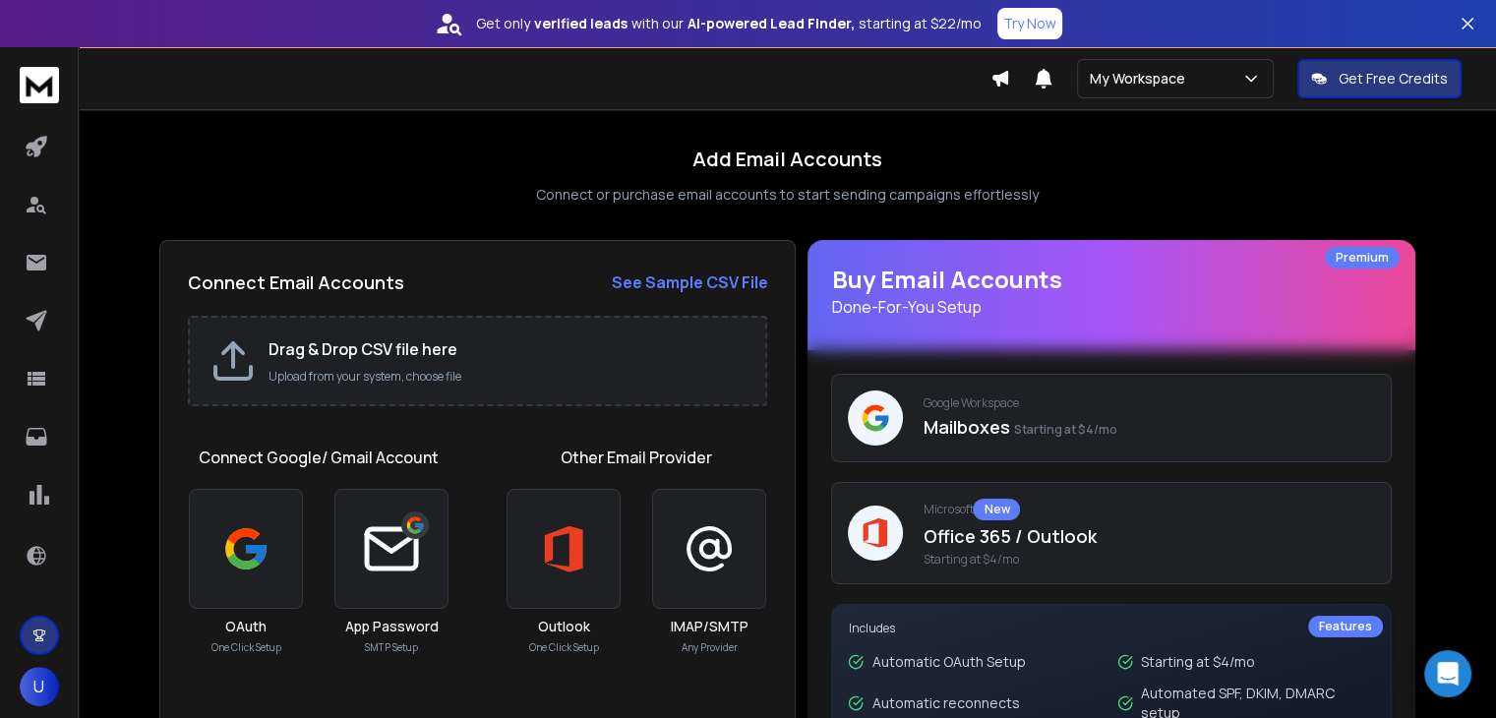 The width and height of the screenshot is (1496, 718). What do you see at coordinates (1362, 258) in the screenshot?
I see `div: Premium` at bounding box center [1362, 258].